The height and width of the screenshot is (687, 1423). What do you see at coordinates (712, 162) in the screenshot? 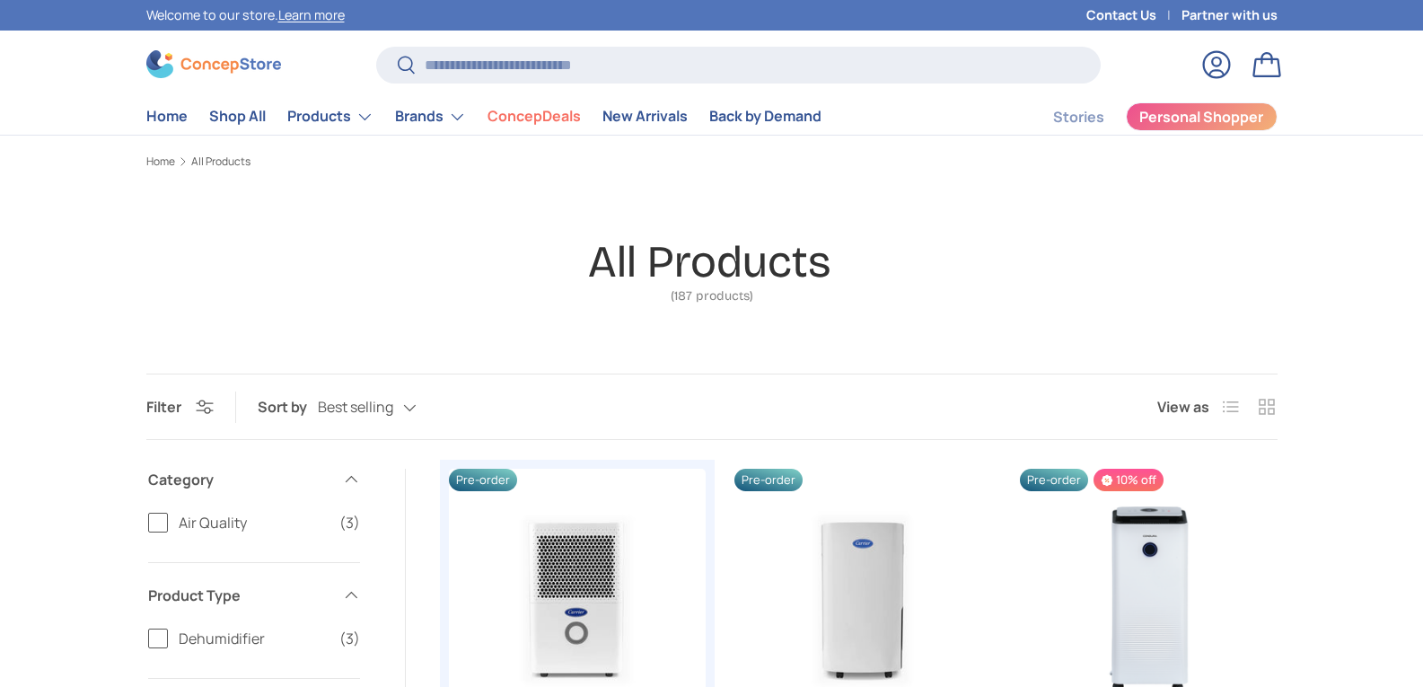
I see `nav: Breadcrumbs` at bounding box center [712, 162].